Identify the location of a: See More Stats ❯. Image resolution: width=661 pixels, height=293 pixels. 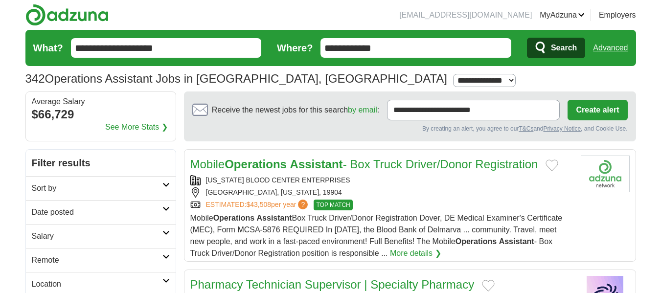
(137, 127).